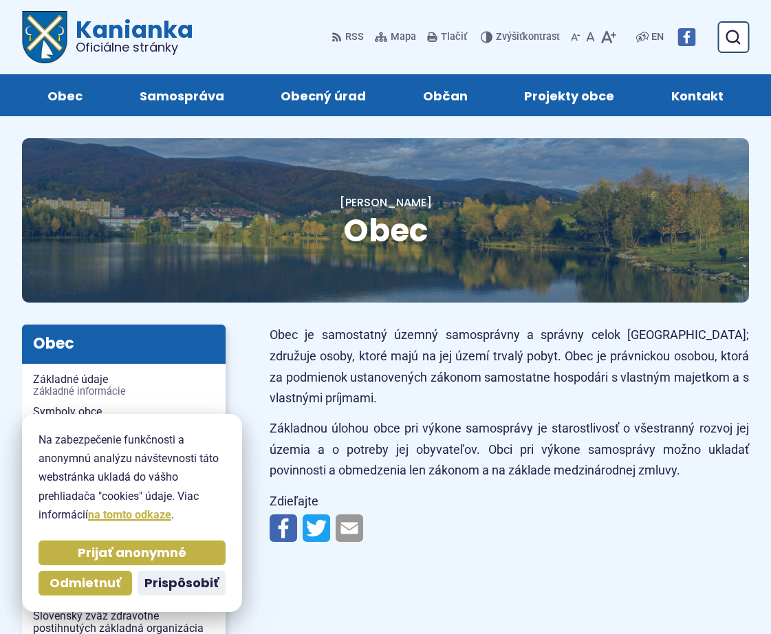 Image resolution: width=771 pixels, height=634 pixels. What do you see at coordinates (132, 477) in the screenshot?
I see `p: Na zabezpečenie funkčnosti a anonymnú analýzu návštevnosti táto webstránka ukladá do vášho prehli...` at bounding box center [132, 477].